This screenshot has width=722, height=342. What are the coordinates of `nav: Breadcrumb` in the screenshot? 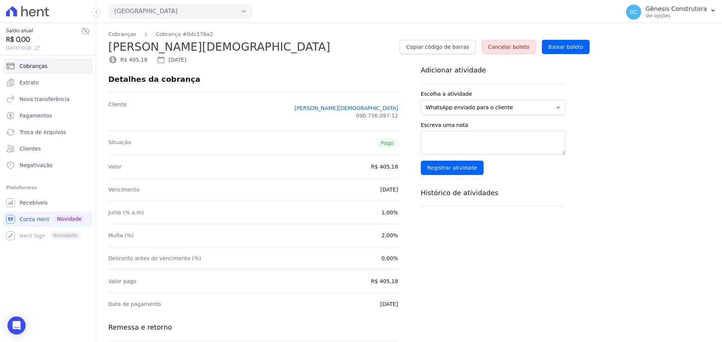 It's located at (409, 34).